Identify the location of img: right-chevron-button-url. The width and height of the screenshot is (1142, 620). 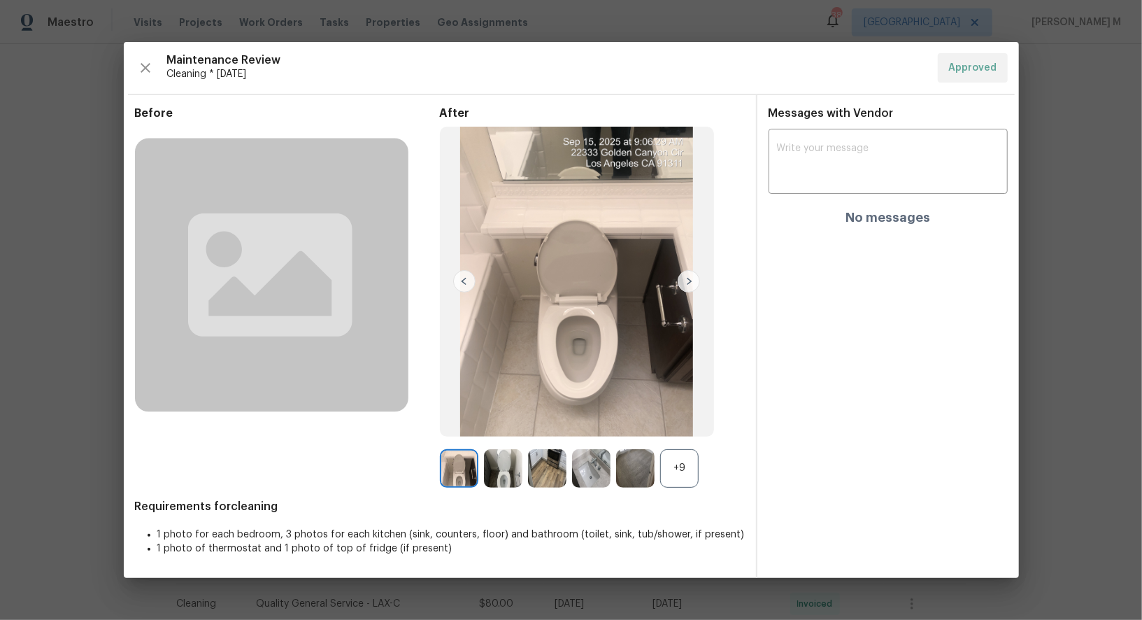
(689, 281).